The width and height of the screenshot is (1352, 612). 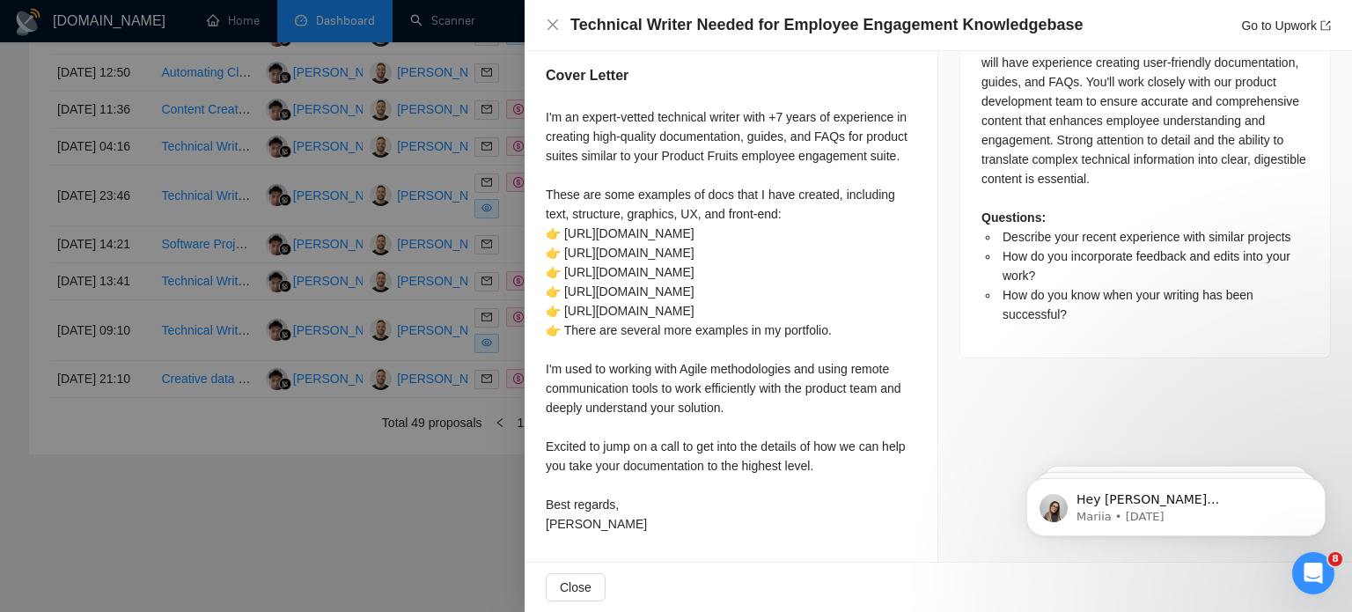 I want to click on span: How do you know when your writing has been successful?, so click(x=1128, y=305).